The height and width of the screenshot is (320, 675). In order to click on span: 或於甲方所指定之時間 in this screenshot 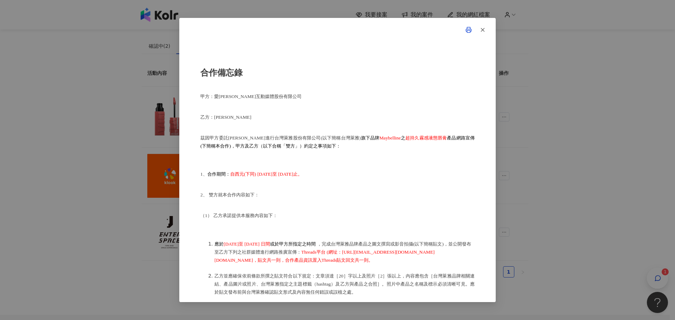, I will do `click(293, 244)`.